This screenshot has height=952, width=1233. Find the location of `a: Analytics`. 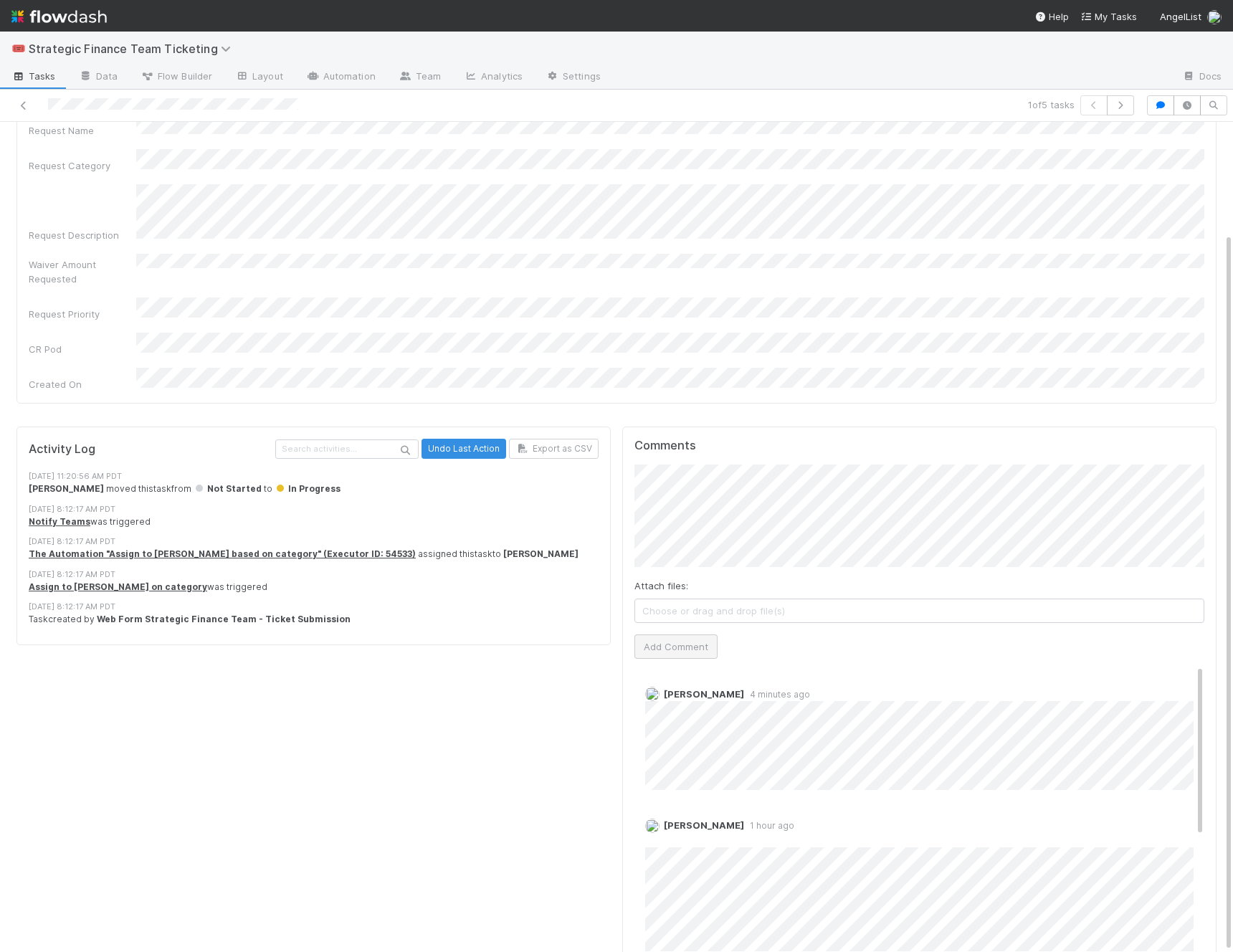

a: Analytics is located at coordinates (494, 77).